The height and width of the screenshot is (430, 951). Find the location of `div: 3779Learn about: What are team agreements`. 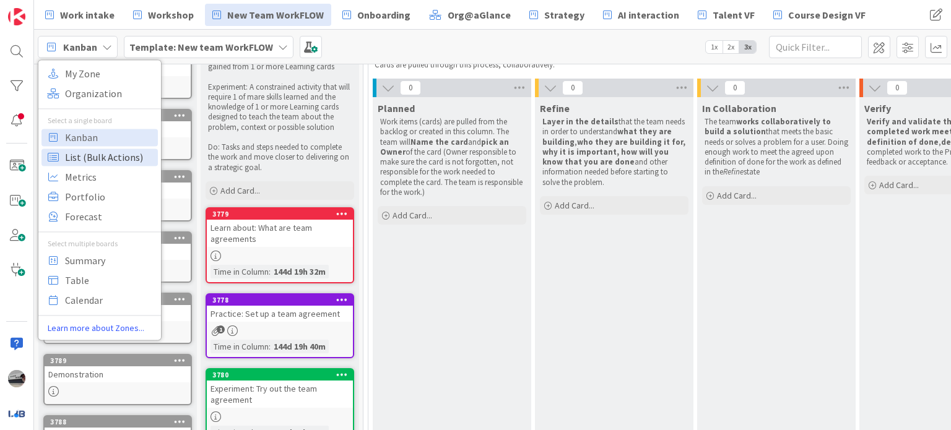

div: 3779Learn about: What are team agreements is located at coordinates (280, 228).